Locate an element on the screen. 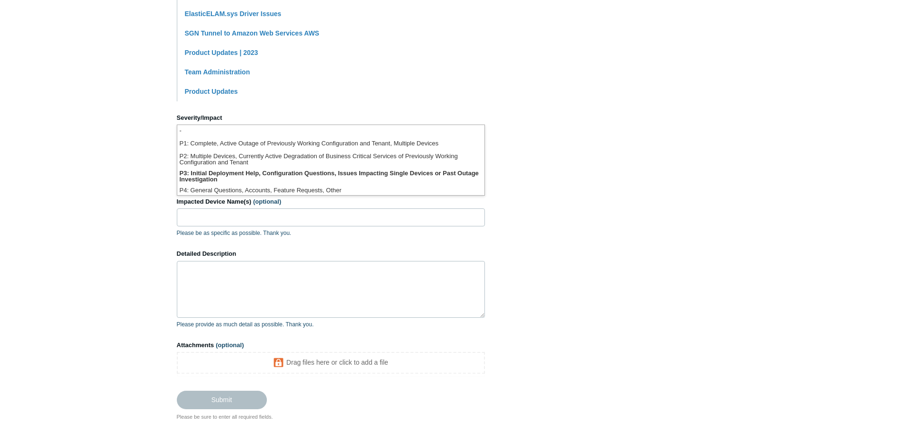  label: Severity/Impact is located at coordinates (331, 118).